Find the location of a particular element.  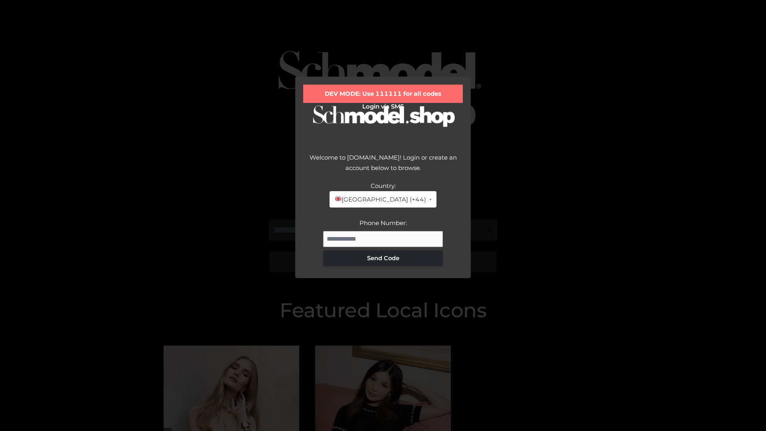

button: Send Code is located at coordinates (383, 258).